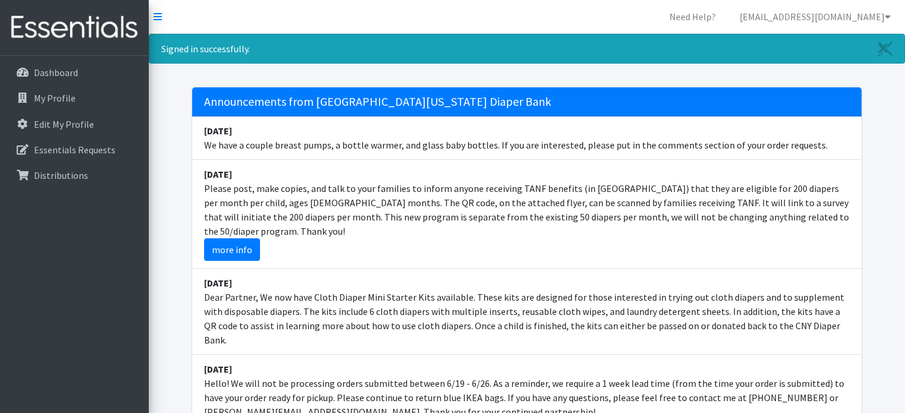 Image resolution: width=905 pixels, height=413 pixels. Describe the element at coordinates (692, 17) in the screenshot. I see `a: Need Help?` at that location.